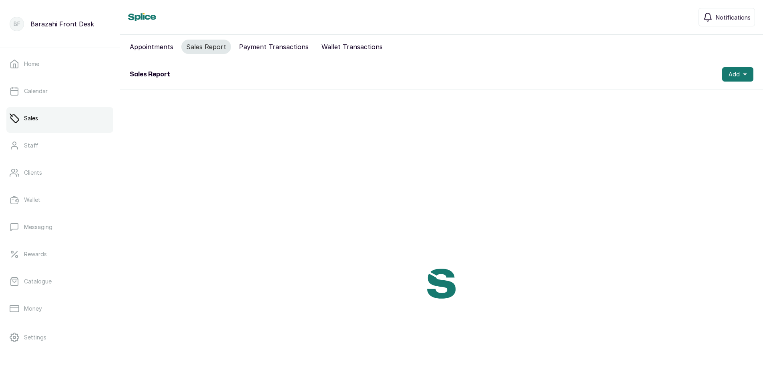  What do you see at coordinates (60, 254) in the screenshot?
I see `a: Rewards` at bounding box center [60, 254].